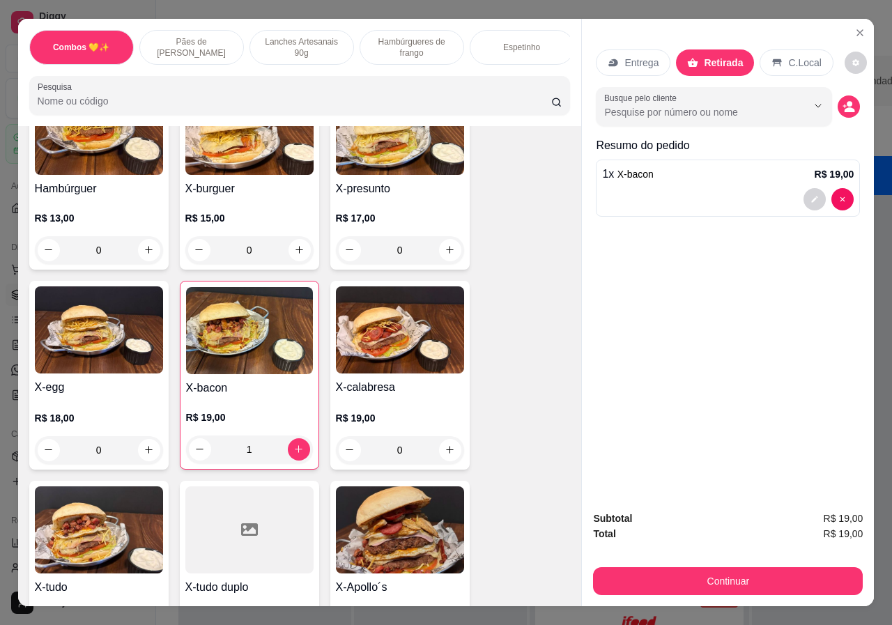 Image resolution: width=892 pixels, height=625 pixels. I want to click on p: Espetinho, so click(521, 47).